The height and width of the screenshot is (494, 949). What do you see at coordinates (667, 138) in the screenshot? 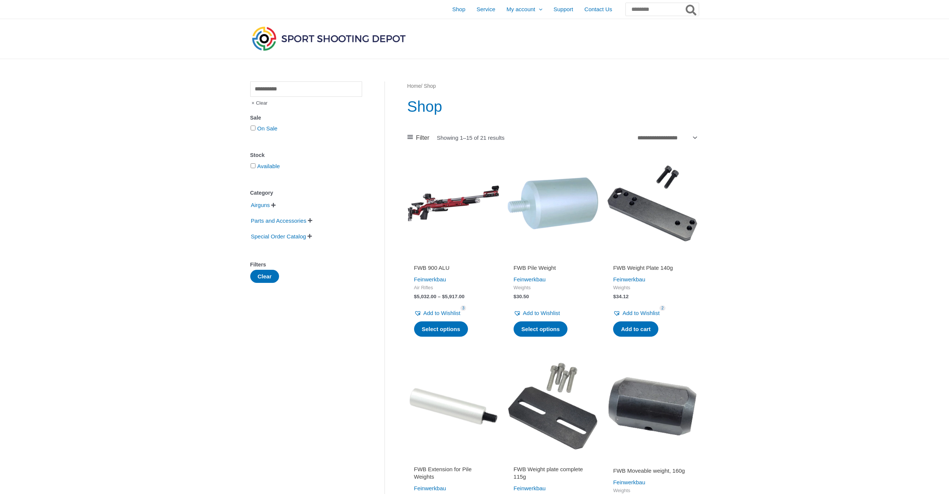
I see `select: Shop order` at bounding box center [667, 138].